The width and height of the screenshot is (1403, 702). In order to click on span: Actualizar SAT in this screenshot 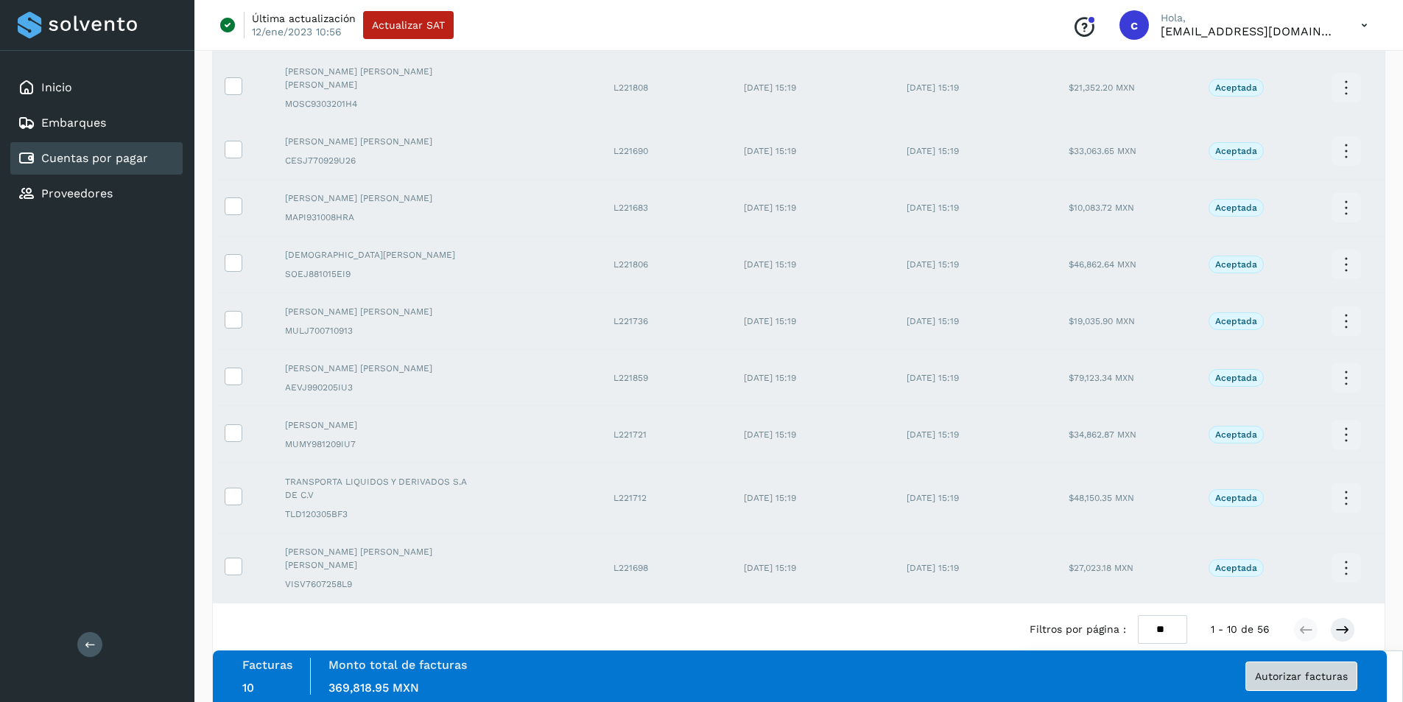, I will do `click(408, 25)`.